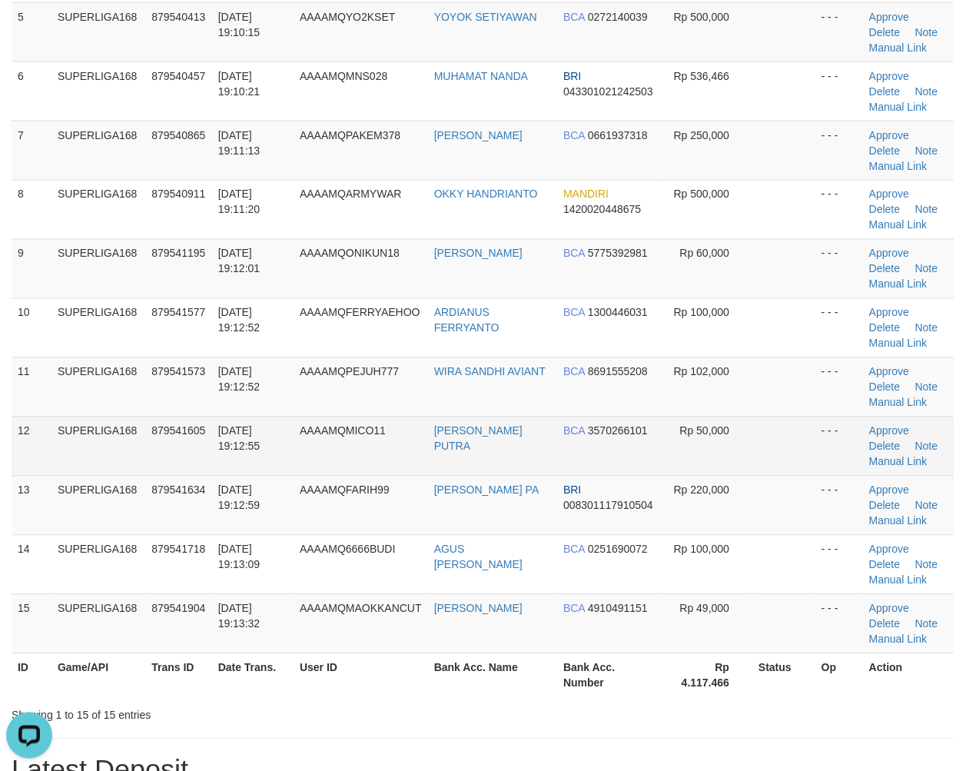  What do you see at coordinates (178, 17) in the screenshot?
I see `span: 879540413` at bounding box center [178, 17].